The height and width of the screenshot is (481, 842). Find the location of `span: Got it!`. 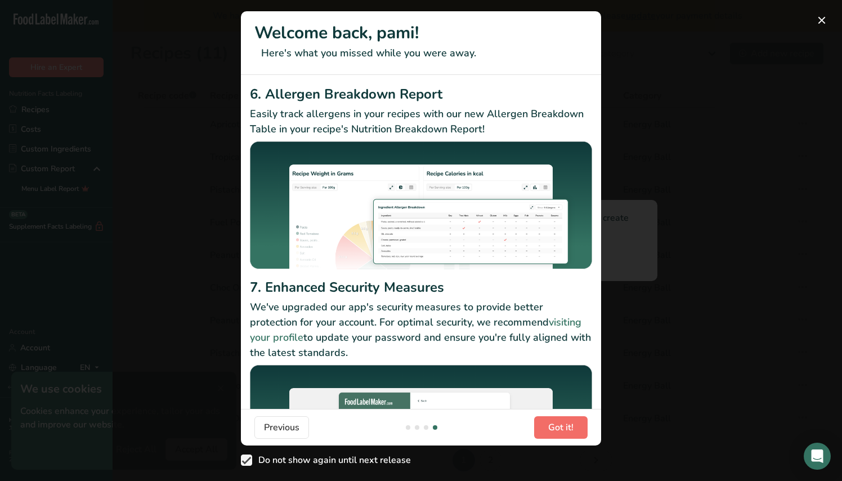

span: Got it! is located at coordinates (560, 427).